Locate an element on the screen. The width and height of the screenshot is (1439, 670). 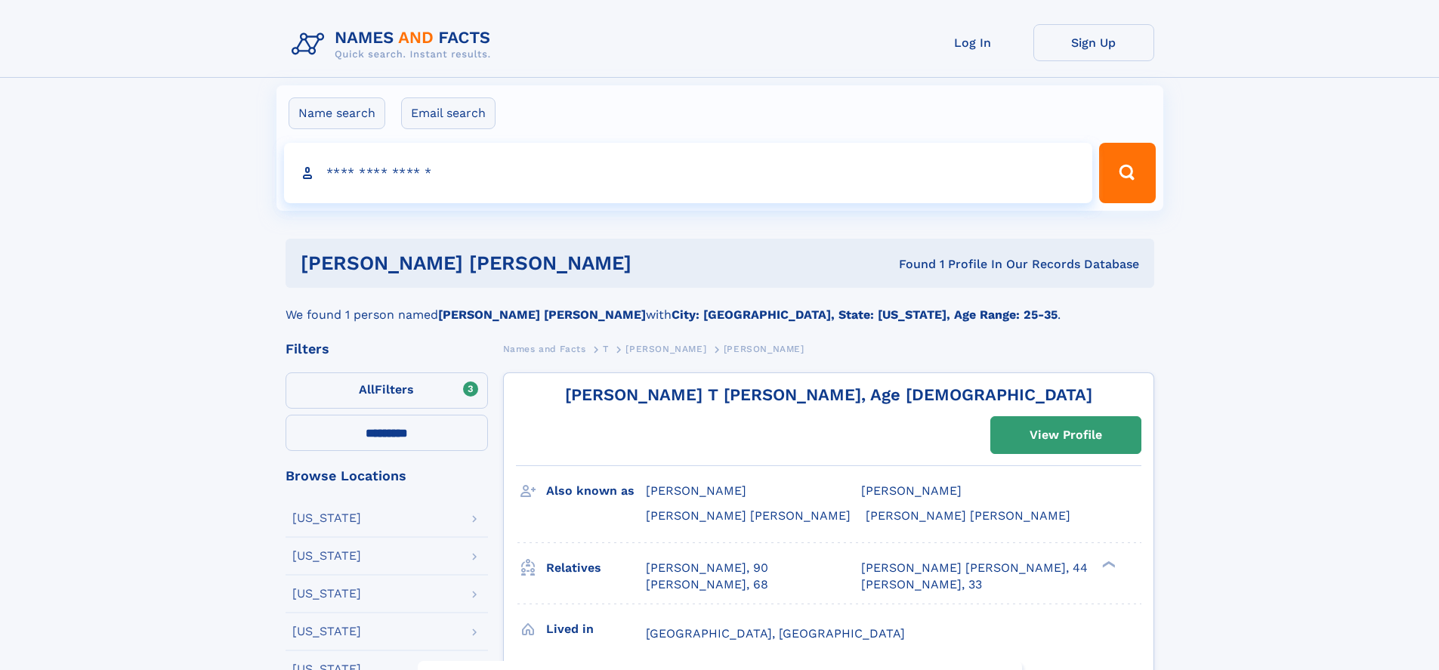
input: search input is located at coordinates (688, 173).